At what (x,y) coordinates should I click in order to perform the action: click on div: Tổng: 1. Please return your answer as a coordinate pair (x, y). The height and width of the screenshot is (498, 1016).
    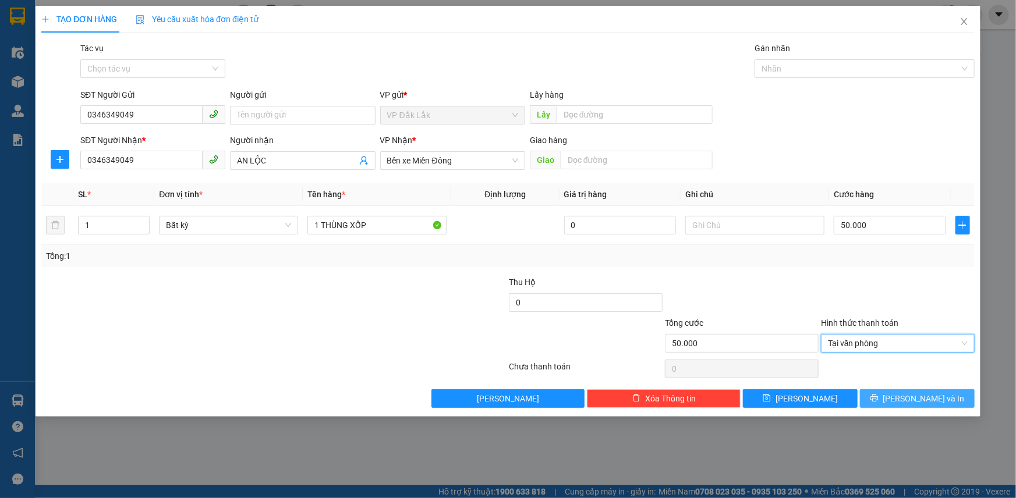
    Looking at the image, I should click on (219, 256).